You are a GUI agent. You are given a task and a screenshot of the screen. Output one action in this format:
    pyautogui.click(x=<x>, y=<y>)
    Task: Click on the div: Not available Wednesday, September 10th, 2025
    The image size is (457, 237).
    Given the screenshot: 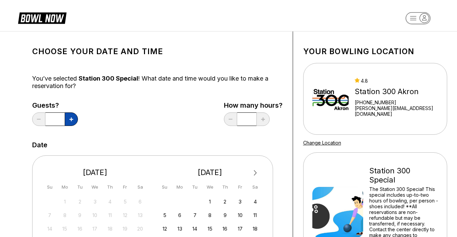 What is the action you would take?
    pyautogui.click(x=95, y=215)
    